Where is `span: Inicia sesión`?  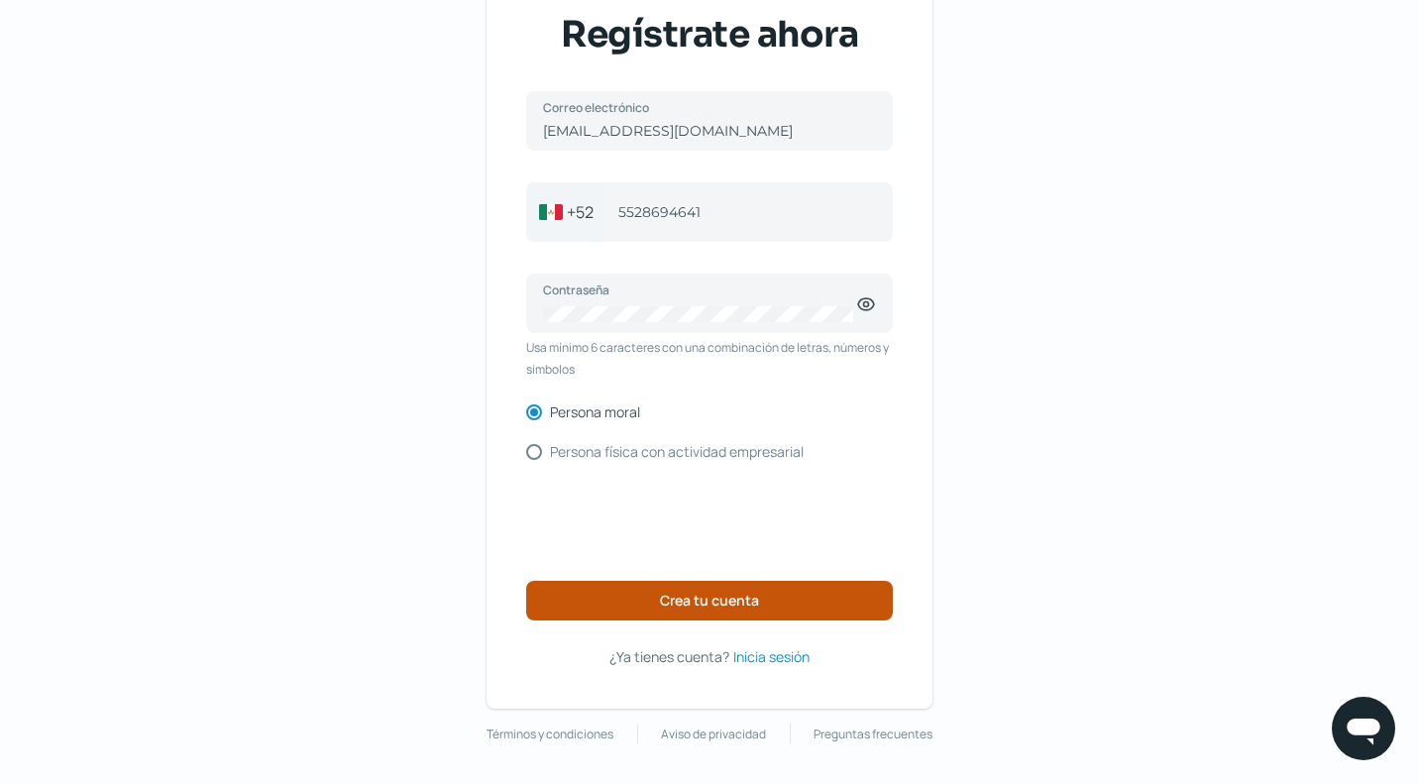
span: Inicia sesión is located at coordinates (771, 656).